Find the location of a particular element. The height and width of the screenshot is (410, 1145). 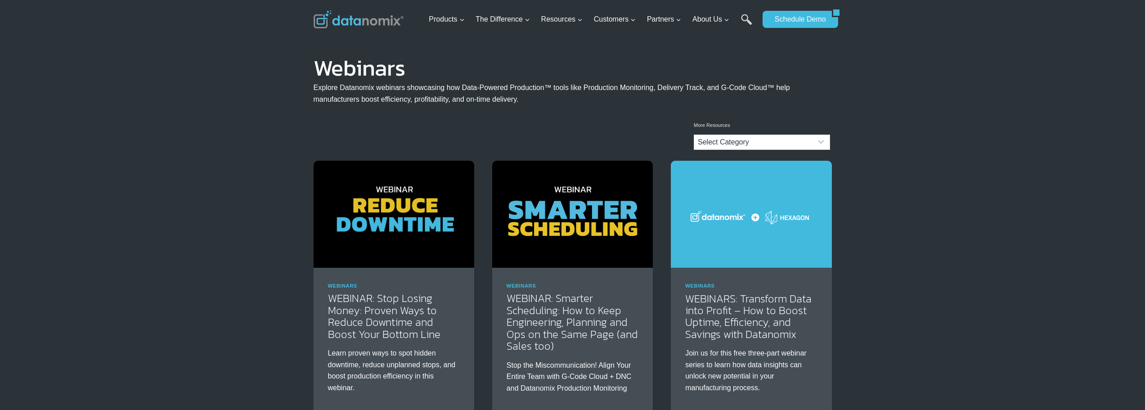

p: Join us for this free three-part webinar series to learn how data insights can unlock new potenti... is located at coordinates (751, 370).